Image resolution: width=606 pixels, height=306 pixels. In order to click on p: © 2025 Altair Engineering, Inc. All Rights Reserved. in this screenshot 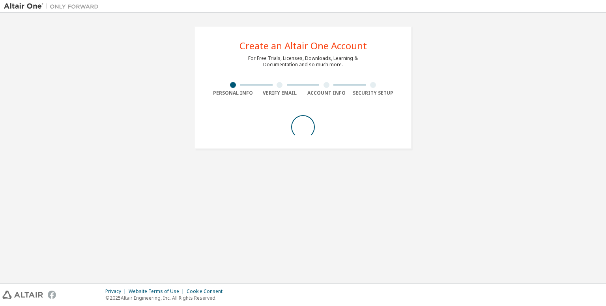, I will do `click(166, 298)`.